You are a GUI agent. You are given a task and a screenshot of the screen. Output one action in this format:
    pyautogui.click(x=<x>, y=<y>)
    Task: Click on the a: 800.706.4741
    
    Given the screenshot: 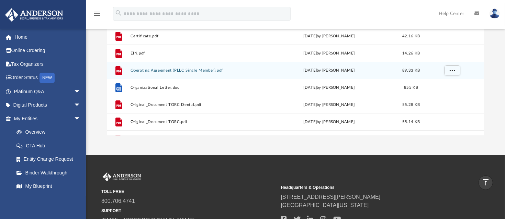 What is the action you would take?
    pyautogui.click(x=118, y=201)
    